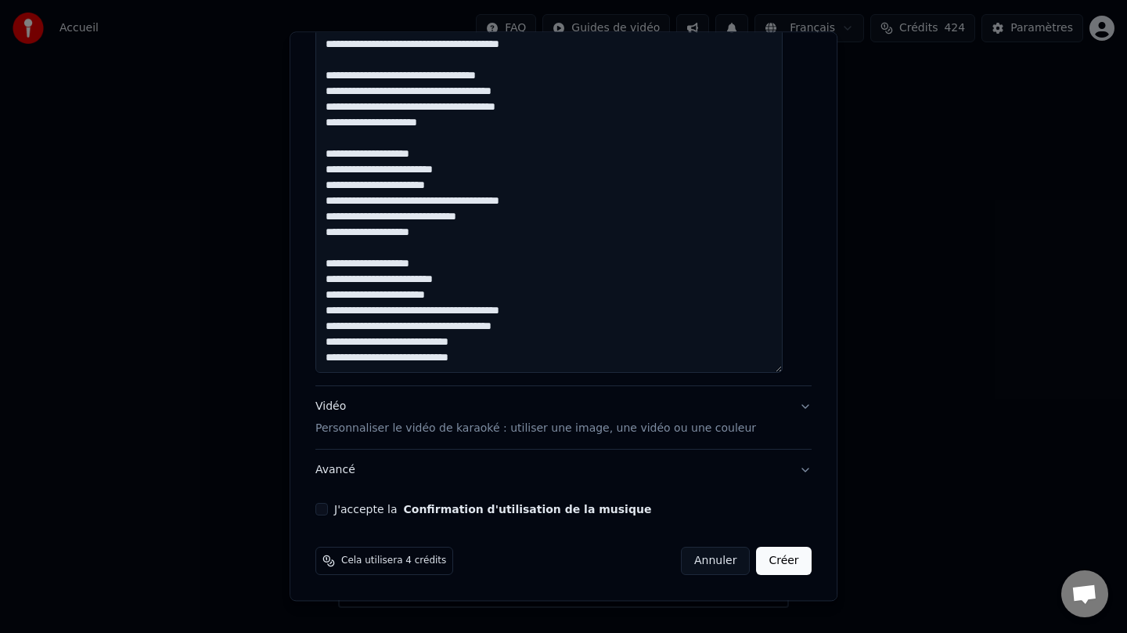  What do you see at coordinates (536, 417) in the screenshot?
I see `div: Vidéo` at bounding box center [536, 417].